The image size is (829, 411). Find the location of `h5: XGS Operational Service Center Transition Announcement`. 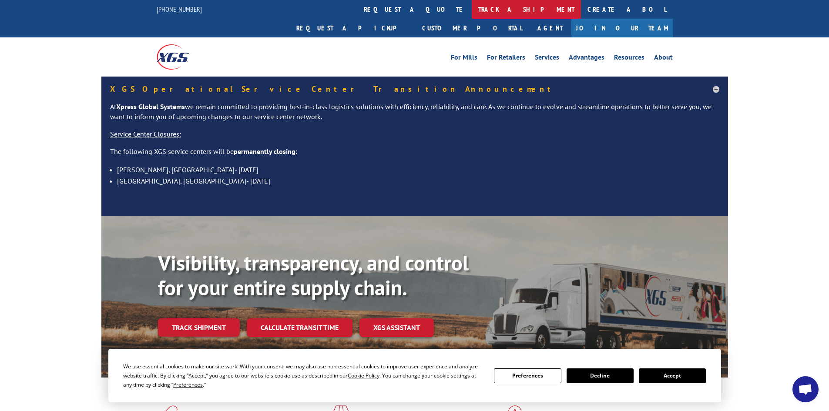

h5: XGS Operational Service Center Transition Announcement is located at coordinates (415, 89).